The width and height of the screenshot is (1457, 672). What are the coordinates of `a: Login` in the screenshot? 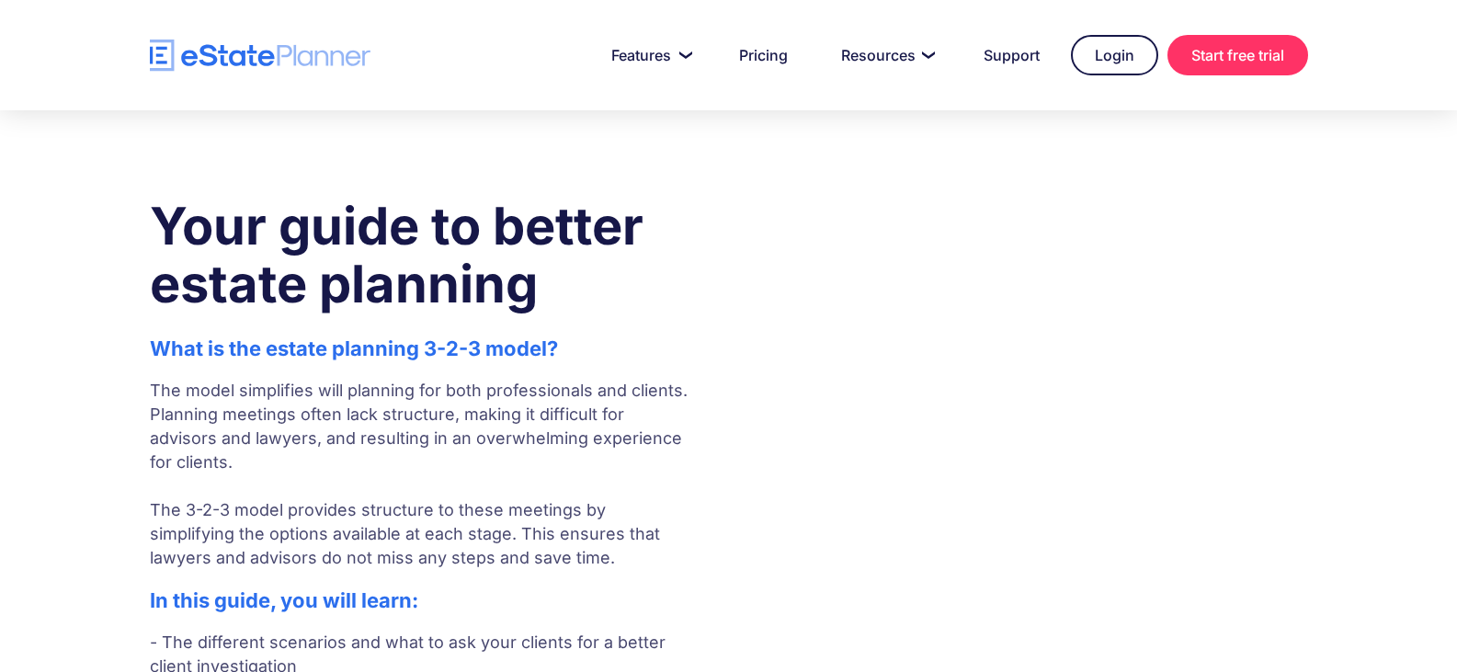 It's located at (1114, 55).